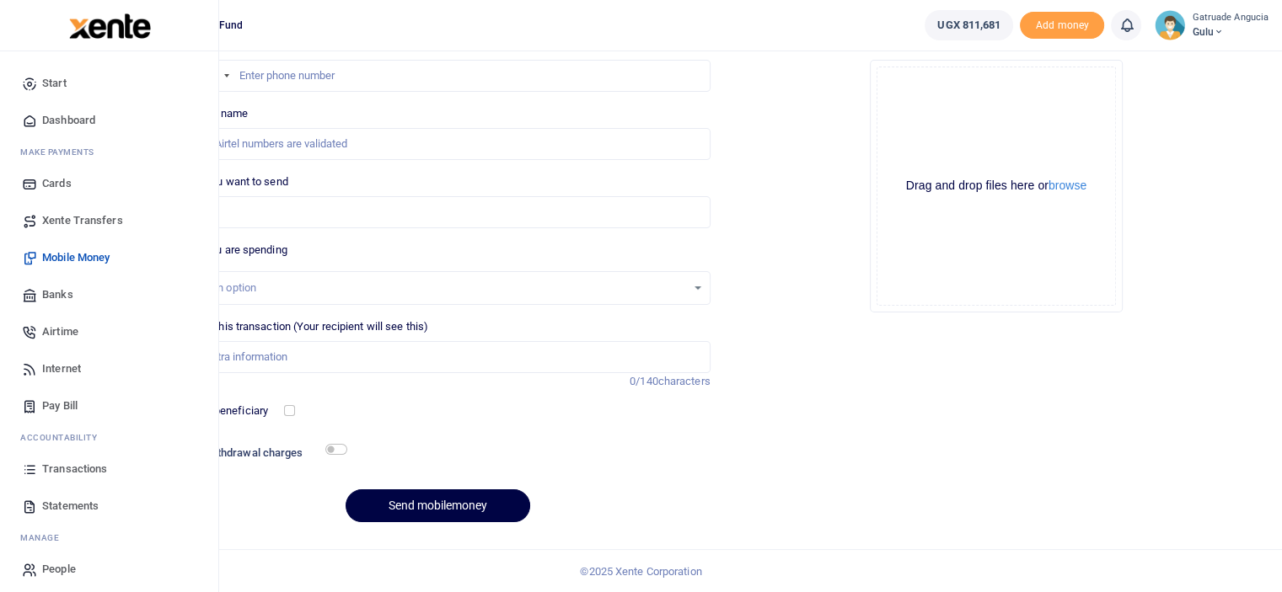  I want to click on a: Airtime, so click(109, 332).